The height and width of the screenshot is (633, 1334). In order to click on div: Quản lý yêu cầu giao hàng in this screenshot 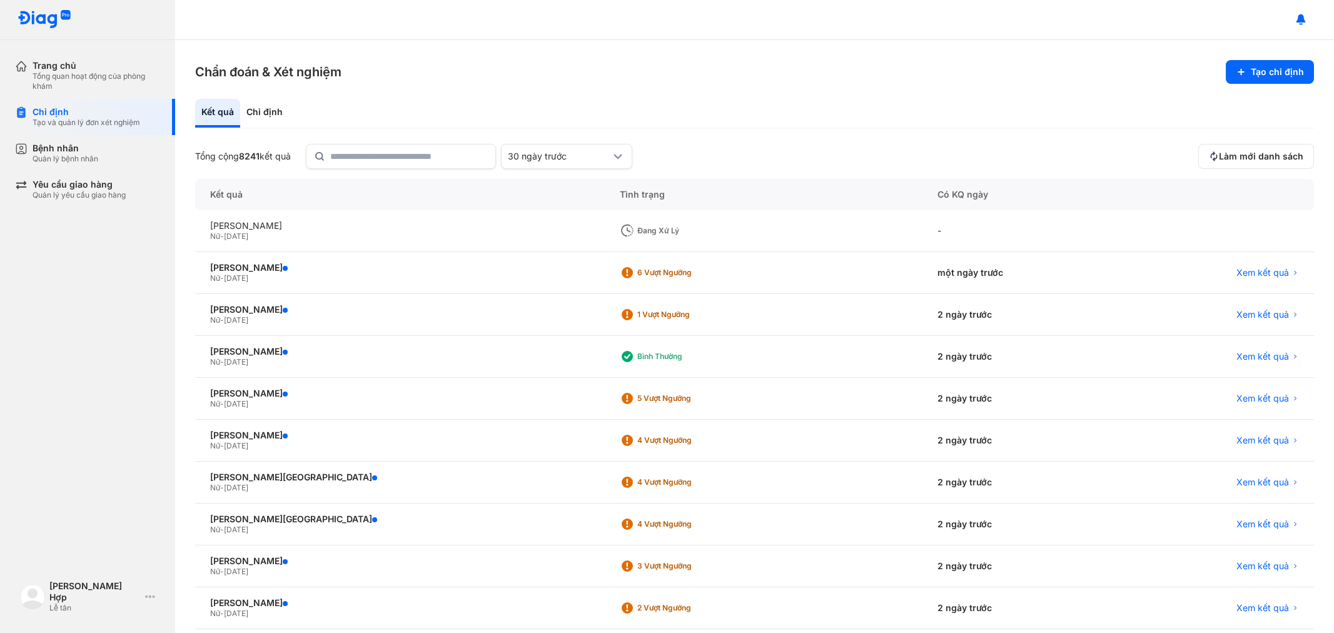, I will do `click(79, 195)`.